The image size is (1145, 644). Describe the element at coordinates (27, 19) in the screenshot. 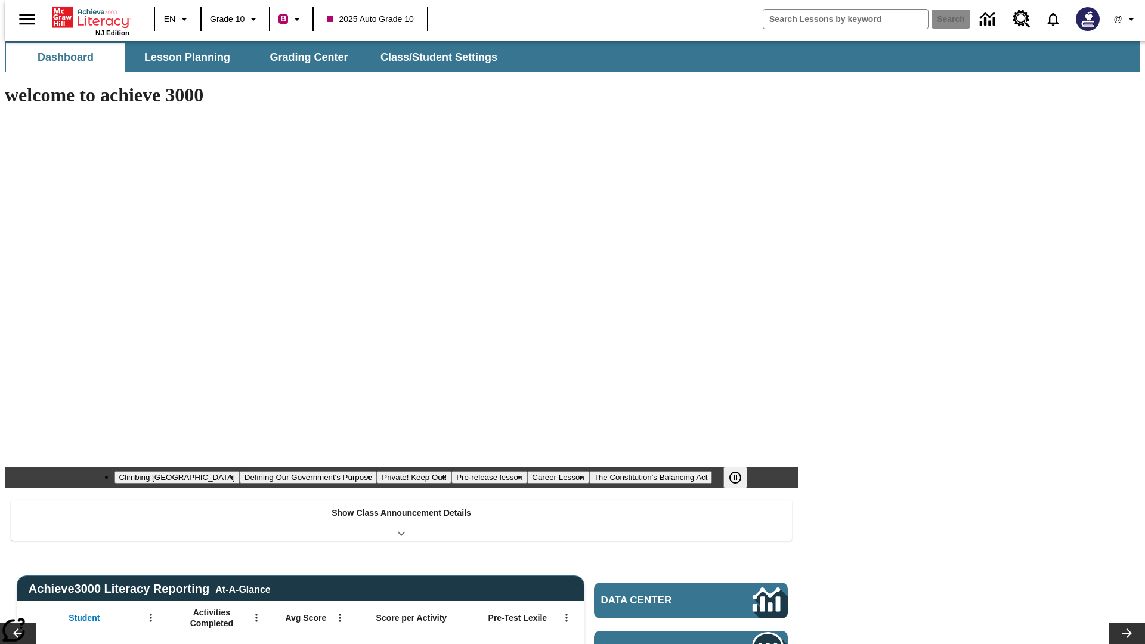

I see `button: Open side menu` at that location.